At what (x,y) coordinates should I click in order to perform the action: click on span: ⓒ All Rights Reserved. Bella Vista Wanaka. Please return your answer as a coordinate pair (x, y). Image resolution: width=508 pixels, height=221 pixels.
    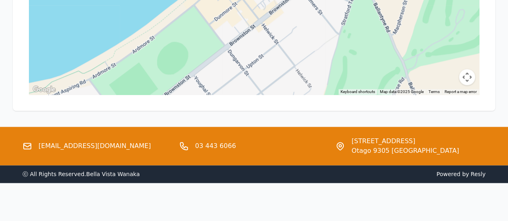
    Looking at the image, I should click on (81, 174).